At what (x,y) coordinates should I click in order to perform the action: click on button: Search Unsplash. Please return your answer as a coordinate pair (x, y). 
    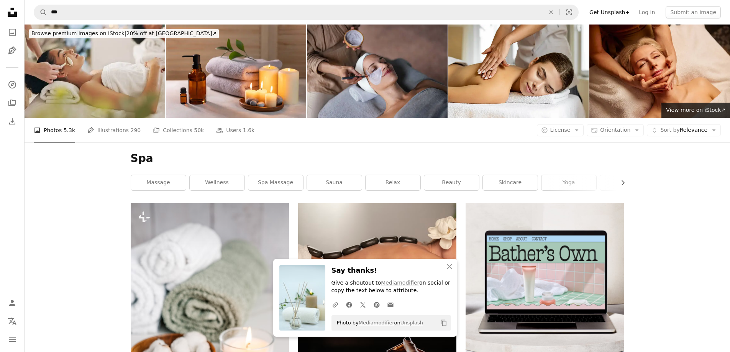
    Looking at the image, I should click on (41, 12).